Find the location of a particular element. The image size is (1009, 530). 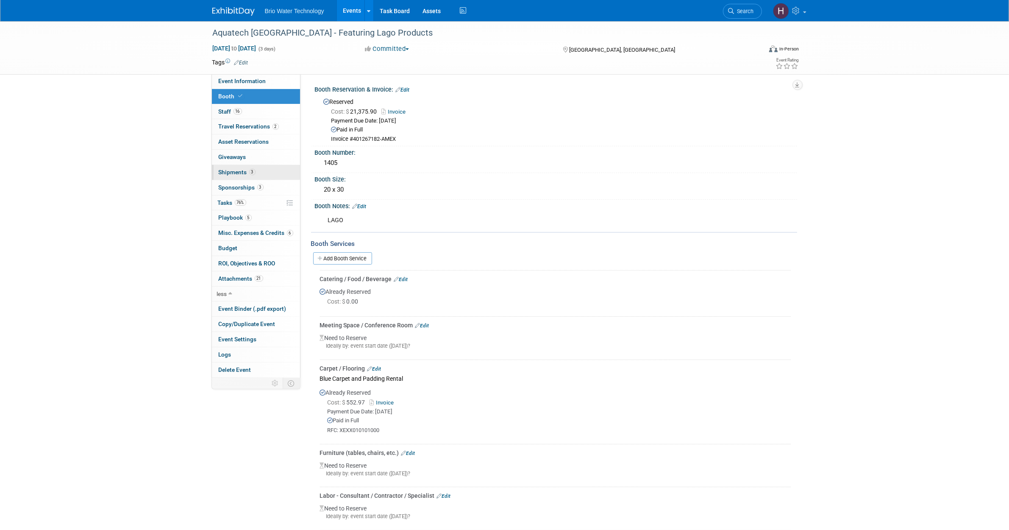

span: Delete Event is located at coordinates (235, 369).